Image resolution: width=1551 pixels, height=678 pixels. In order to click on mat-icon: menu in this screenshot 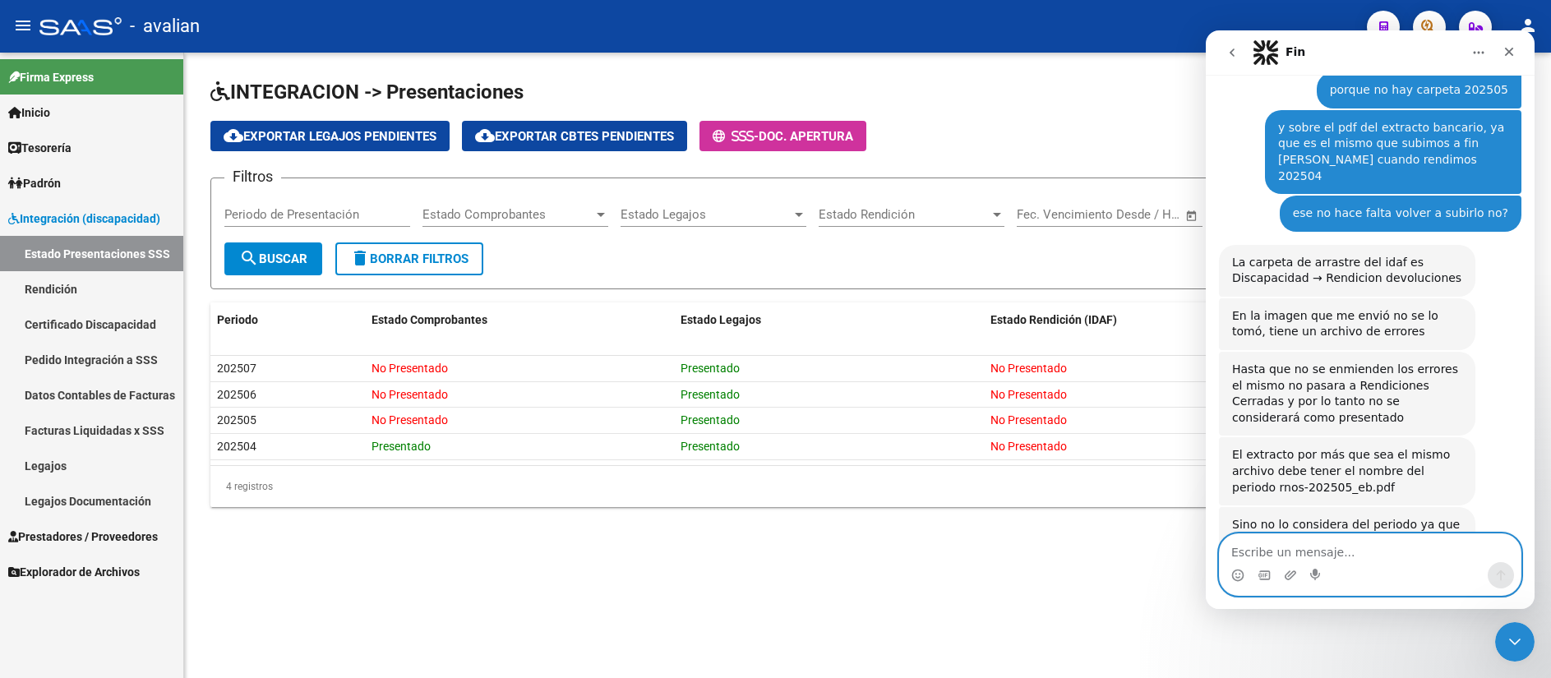, I will do `click(23, 25)`.